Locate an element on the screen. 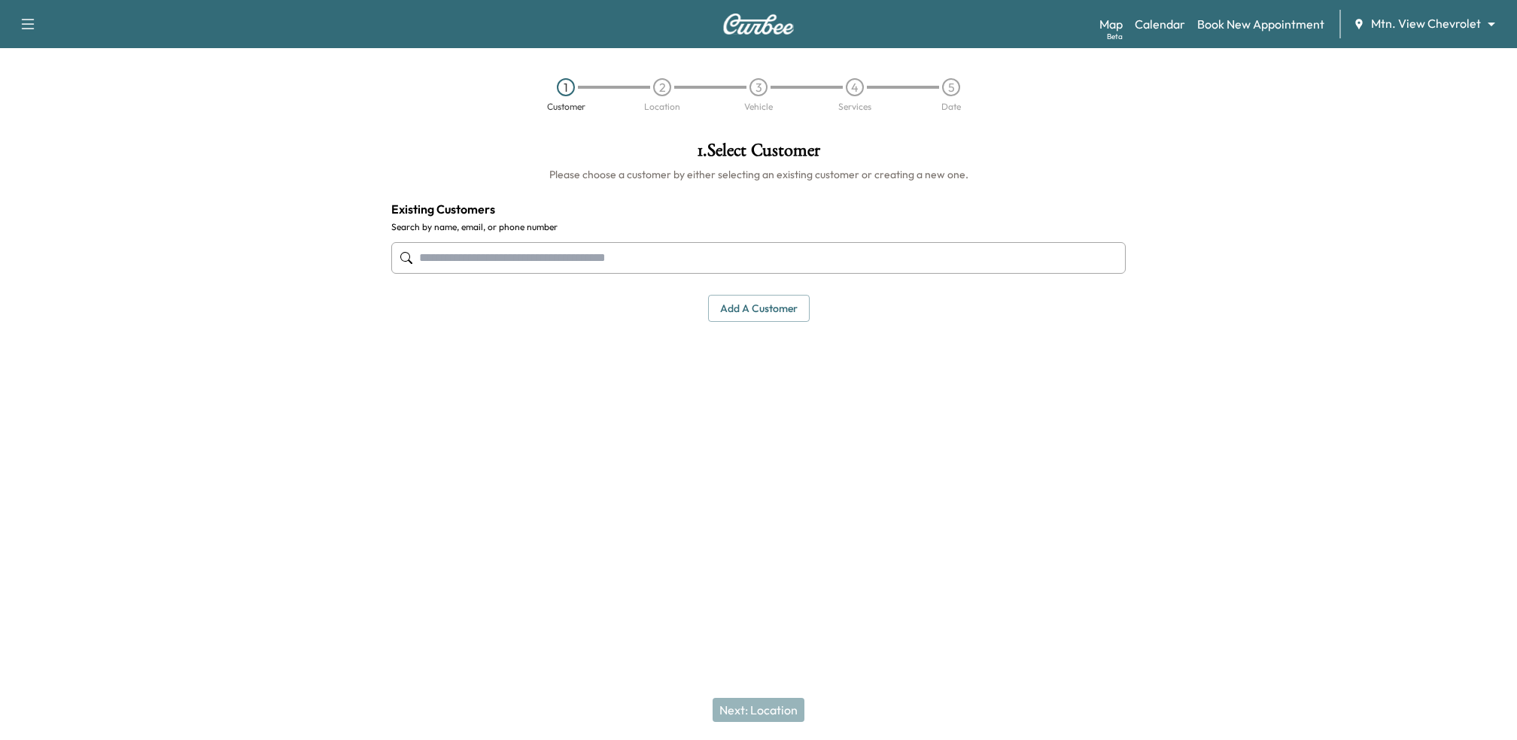  h4: Existing Customers is located at coordinates (758, 209).